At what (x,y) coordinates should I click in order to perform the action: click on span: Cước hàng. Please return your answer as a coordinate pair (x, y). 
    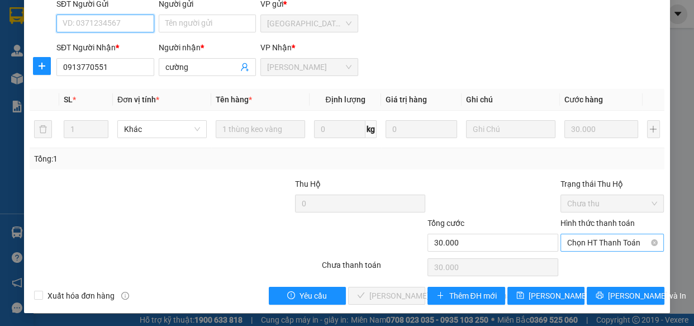
    Looking at the image, I should click on (584, 100).